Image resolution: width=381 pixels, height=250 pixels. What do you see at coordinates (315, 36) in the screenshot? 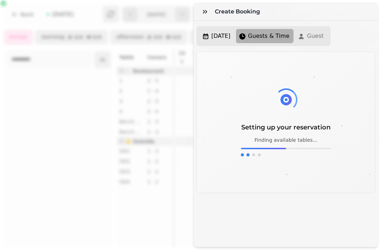
I see `span: Guest` at bounding box center [315, 36].